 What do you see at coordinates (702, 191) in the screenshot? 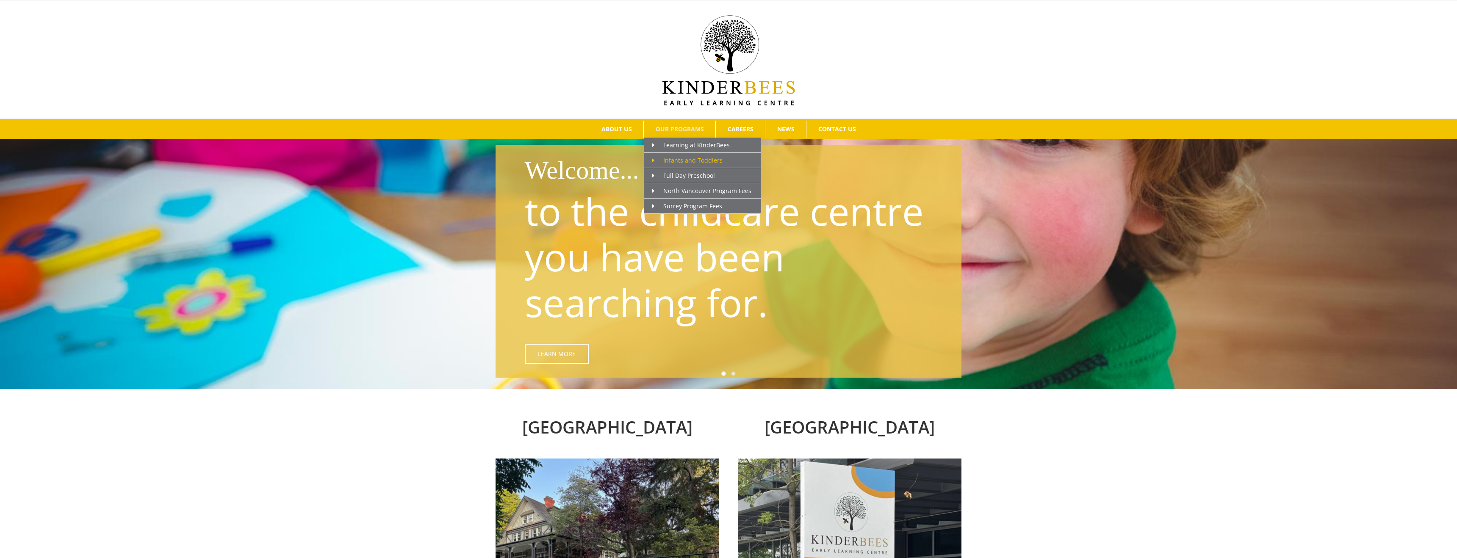
I see `span: North Vancouver Program Fees` at bounding box center [702, 191].